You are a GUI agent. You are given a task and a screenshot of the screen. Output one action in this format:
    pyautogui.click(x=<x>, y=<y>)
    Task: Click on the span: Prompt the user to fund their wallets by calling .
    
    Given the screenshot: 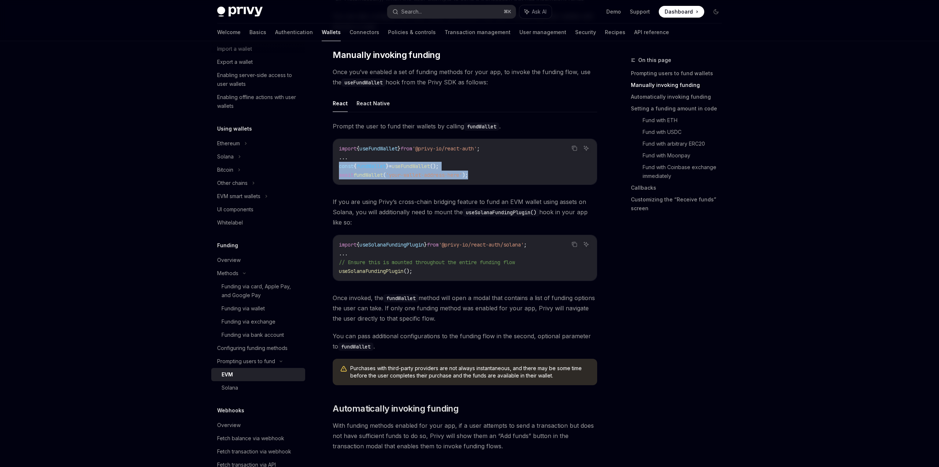 What is the action you would take?
    pyautogui.click(x=464, y=126)
    